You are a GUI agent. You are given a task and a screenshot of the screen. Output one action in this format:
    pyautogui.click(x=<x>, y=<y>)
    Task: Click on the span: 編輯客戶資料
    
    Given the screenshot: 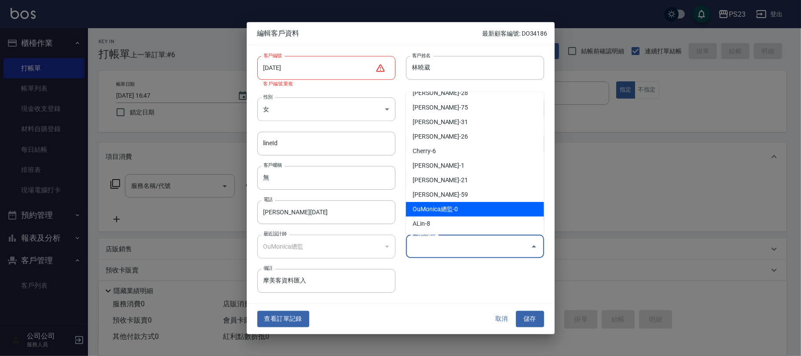 What is the action you would take?
    pyautogui.click(x=370, y=33)
    